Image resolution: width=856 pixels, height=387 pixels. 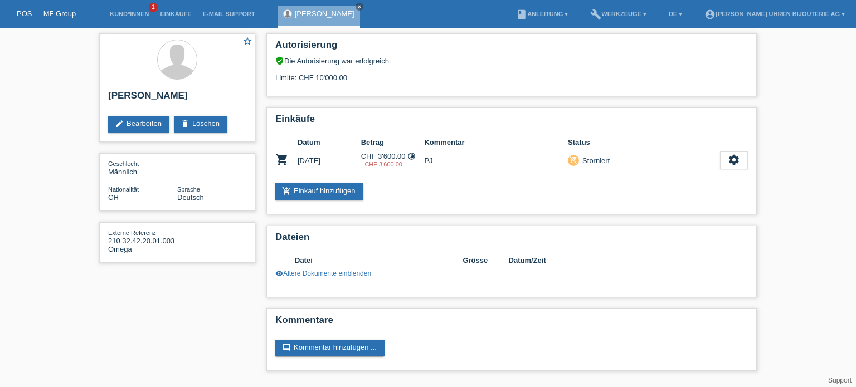 I want to click on th: Betrag, so click(x=393, y=143).